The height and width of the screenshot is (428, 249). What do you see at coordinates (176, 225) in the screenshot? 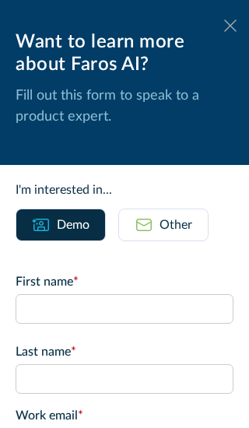
I see `div: Other` at bounding box center [176, 225].